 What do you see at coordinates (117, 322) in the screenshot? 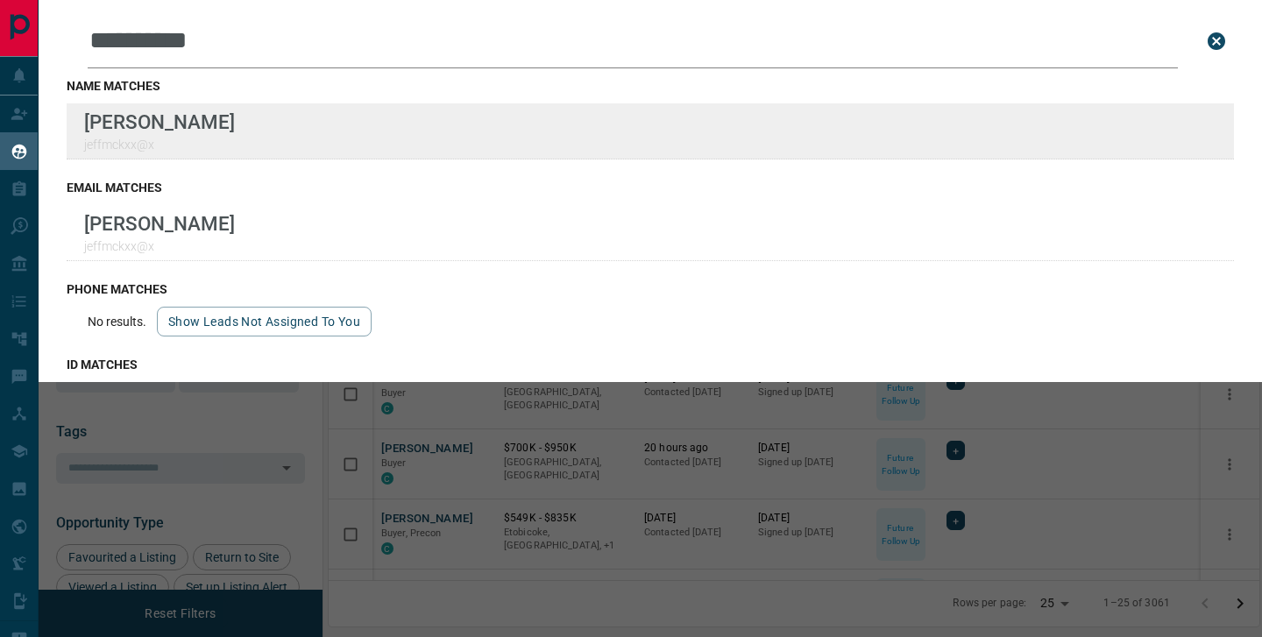
I see `p: No results.` at bounding box center [117, 322].